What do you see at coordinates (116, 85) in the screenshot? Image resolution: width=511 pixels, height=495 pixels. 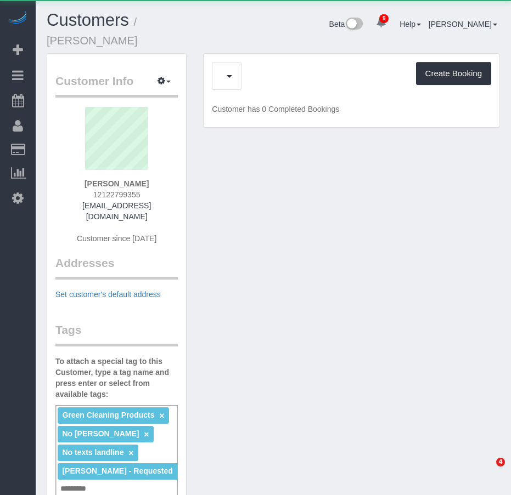 I see `legend: Customer Info` at bounding box center [116, 85].